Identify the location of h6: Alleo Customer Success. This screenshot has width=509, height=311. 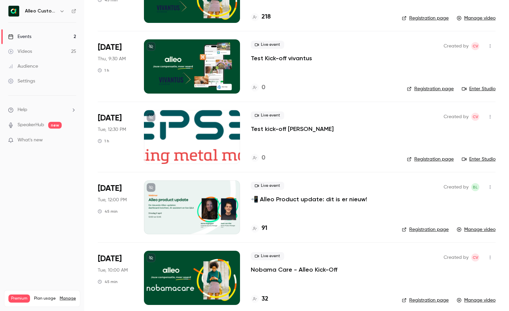
(41, 11).